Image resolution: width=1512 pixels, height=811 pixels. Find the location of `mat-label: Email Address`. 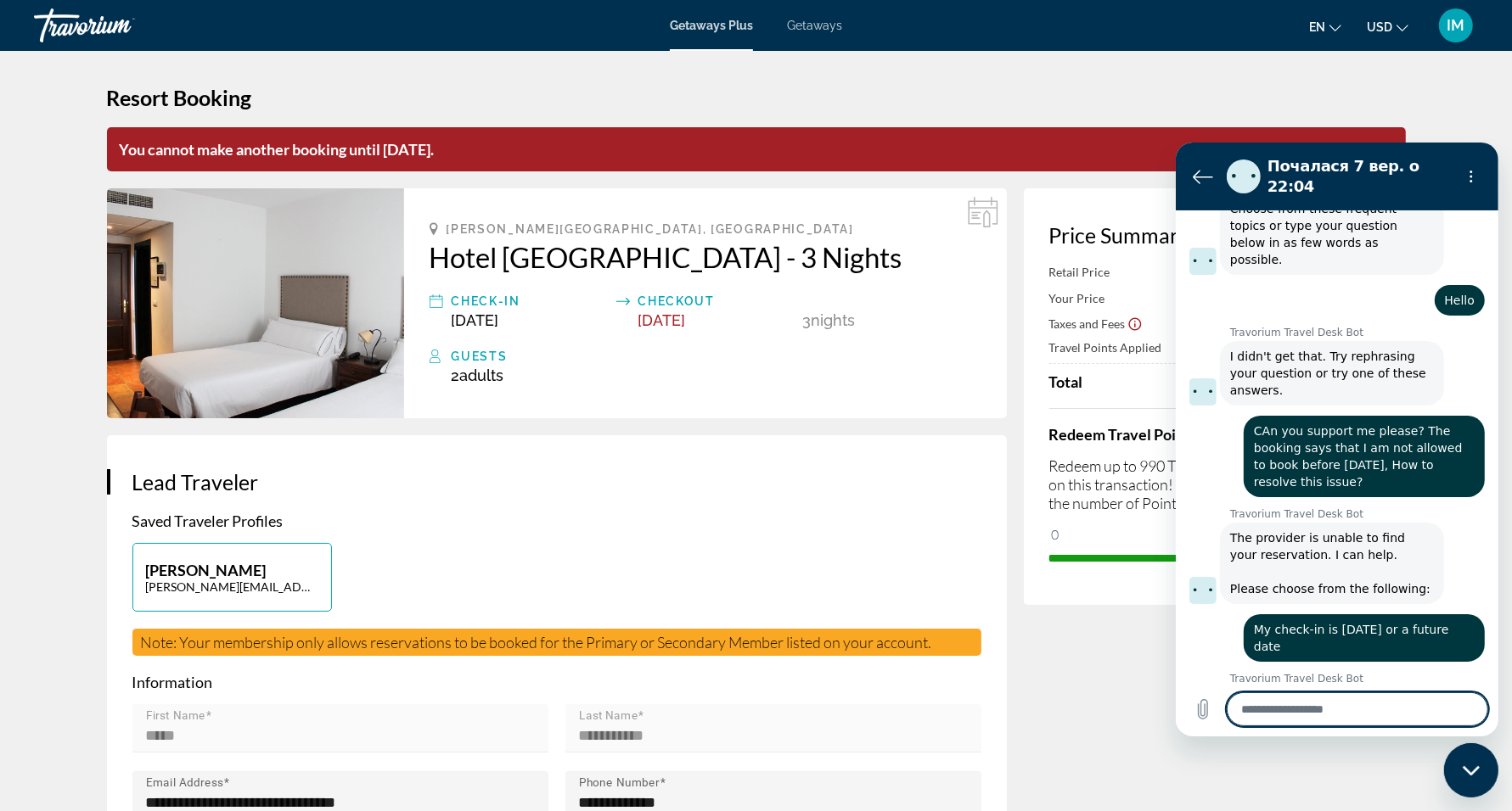

mat-label: Email Address is located at coordinates (184, 783).